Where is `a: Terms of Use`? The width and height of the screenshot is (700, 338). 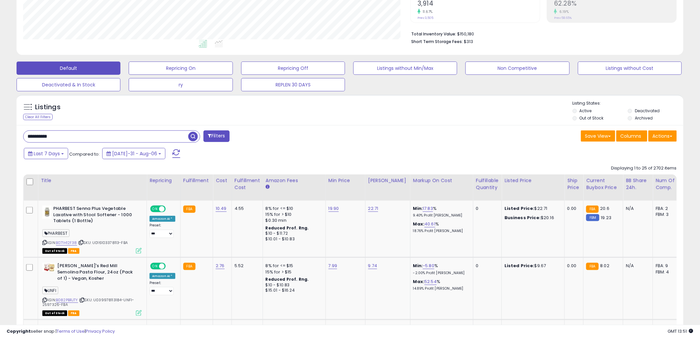
a: Terms of Use is located at coordinates (70, 331).